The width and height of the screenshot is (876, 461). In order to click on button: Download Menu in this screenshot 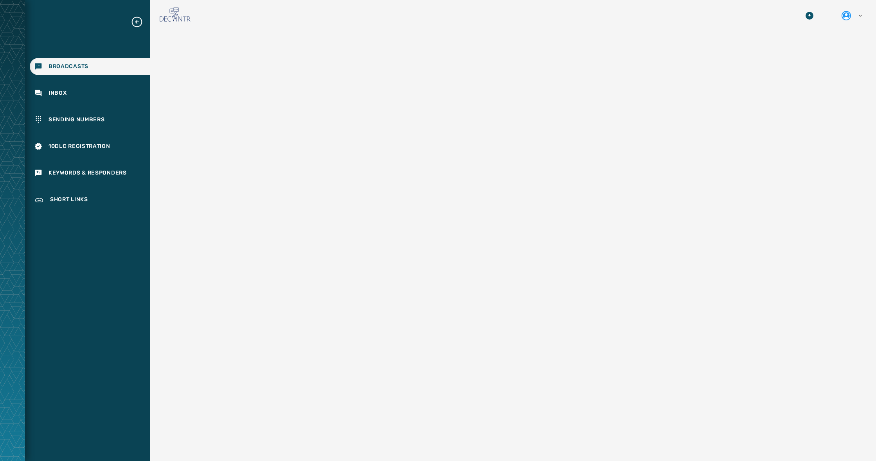, I will do `click(810, 16)`.